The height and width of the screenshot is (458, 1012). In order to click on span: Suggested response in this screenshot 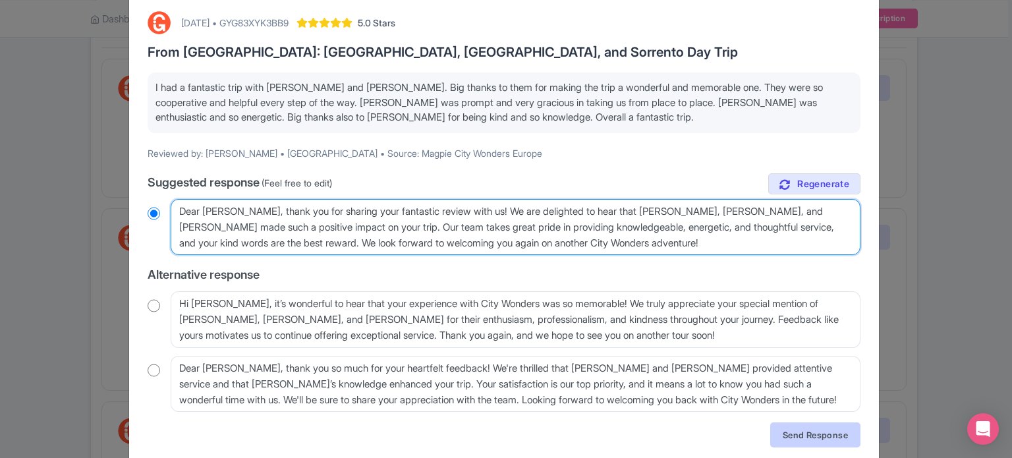, I will do `click(203, 182)`.